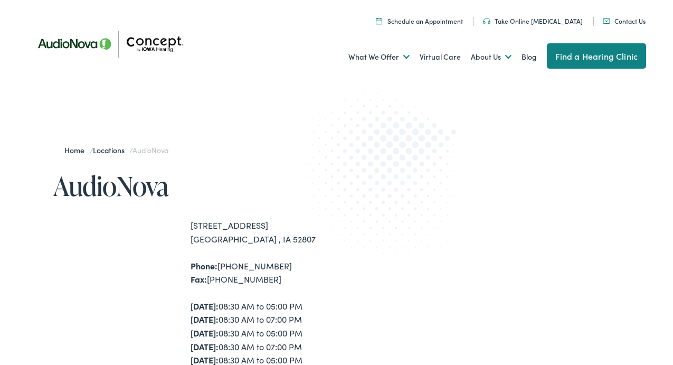  I want to click on strong: Fax:, so click(199, 279).